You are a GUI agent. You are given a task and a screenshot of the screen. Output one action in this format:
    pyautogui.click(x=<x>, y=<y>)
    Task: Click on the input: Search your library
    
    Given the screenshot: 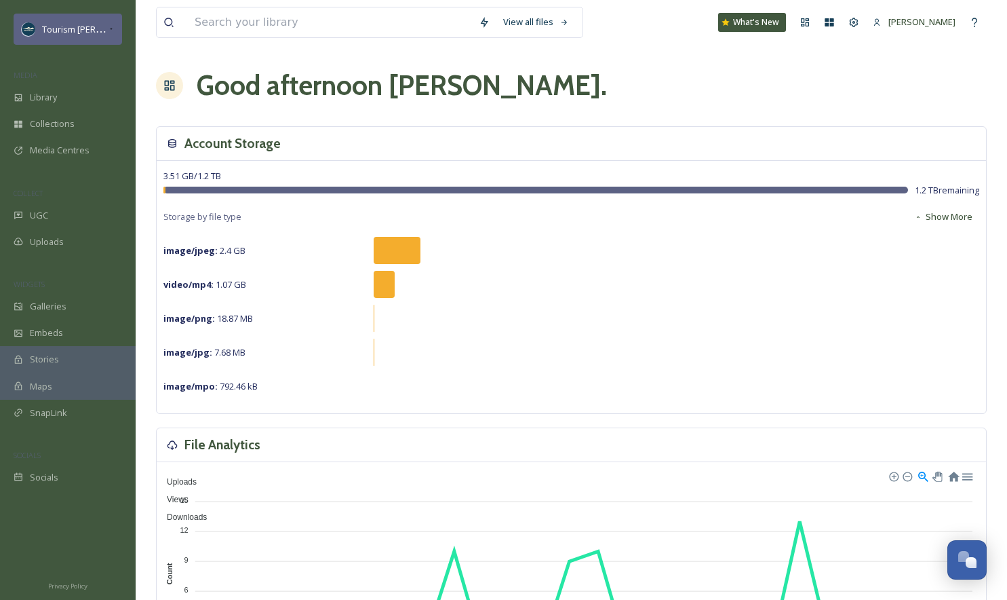 What is the action you would take?
    pyautogui.click(x=330, y=22)
    